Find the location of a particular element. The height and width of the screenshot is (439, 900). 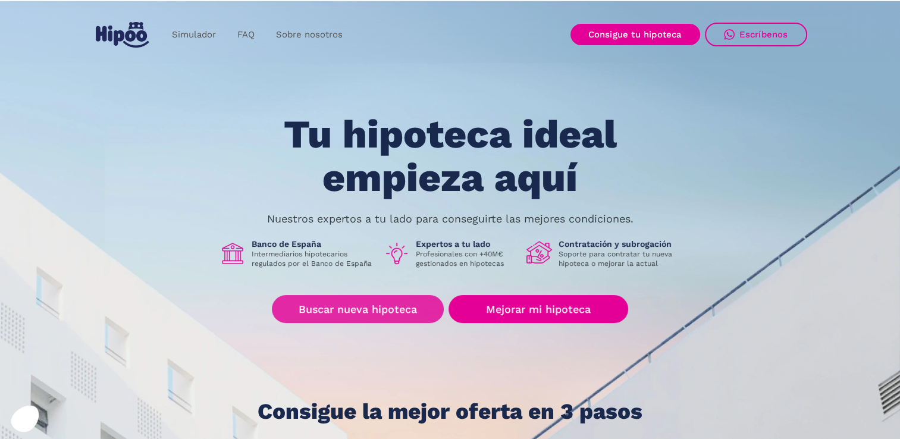

h1: Contratación y subrogación is located at coordinates (620, 244).